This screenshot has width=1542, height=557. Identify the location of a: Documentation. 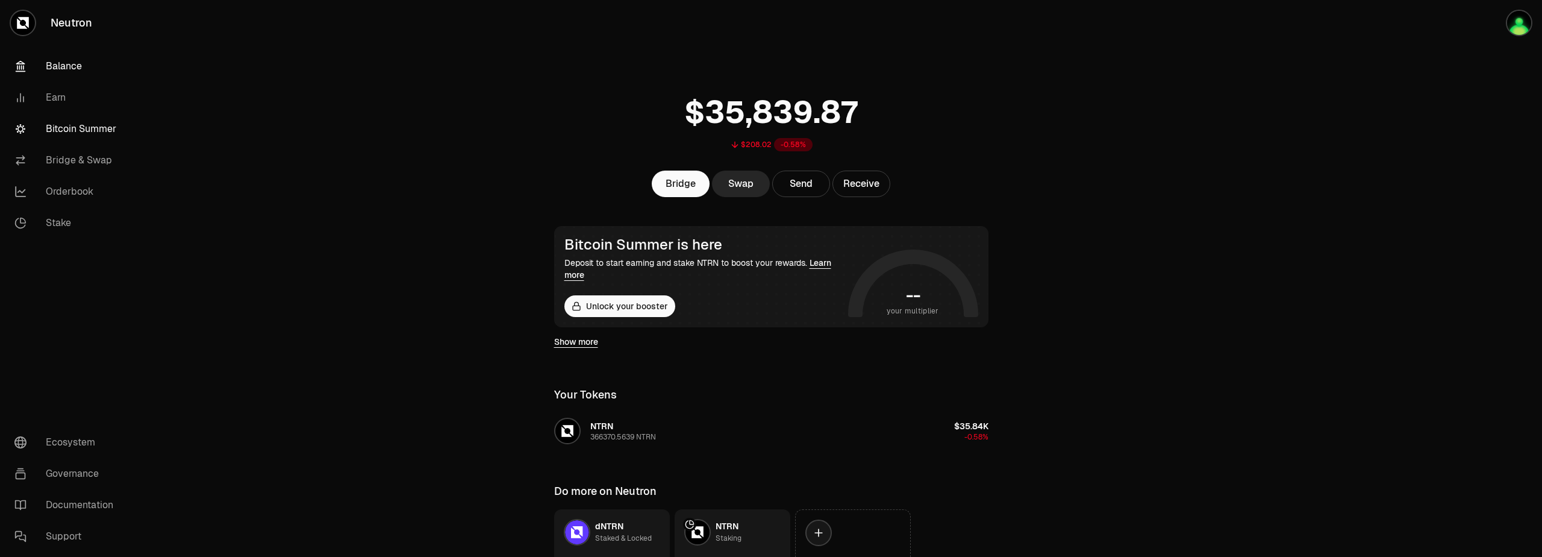
(67, 505).